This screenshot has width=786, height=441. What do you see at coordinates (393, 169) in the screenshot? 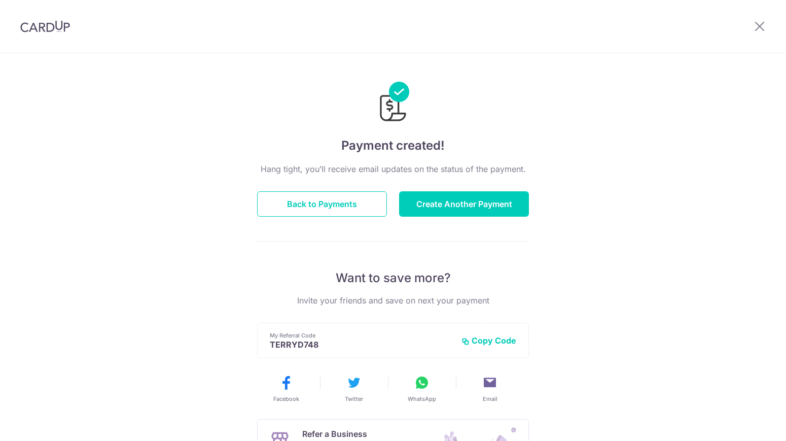
I see `p: Hang tight, you’ll receive email updates on the status of the payment.` at bounding box center [393, 169].